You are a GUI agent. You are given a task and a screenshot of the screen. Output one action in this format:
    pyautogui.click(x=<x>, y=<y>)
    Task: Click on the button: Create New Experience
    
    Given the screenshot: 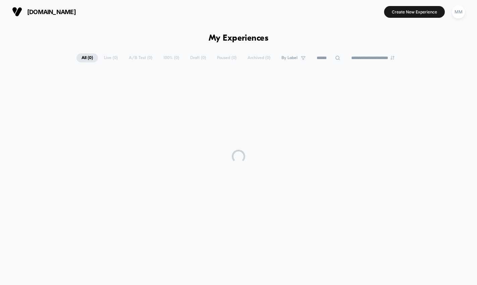 What is the action you would take?
    pyautogui.click(x=414, y=12)
    